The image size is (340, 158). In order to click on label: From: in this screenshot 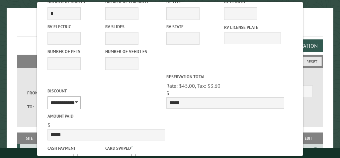, I will do `click(36, 93)`.